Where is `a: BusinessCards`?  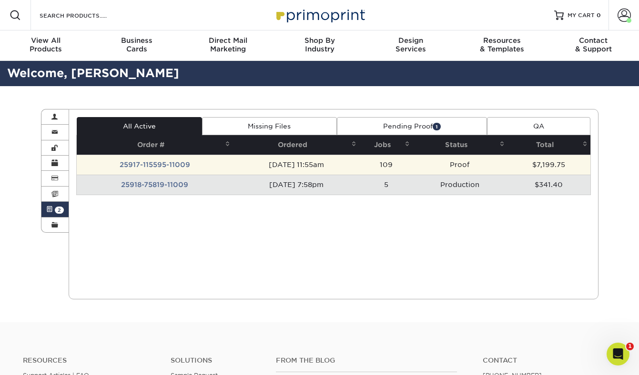
a: BusinessCards is located at coordinates (137, 46).